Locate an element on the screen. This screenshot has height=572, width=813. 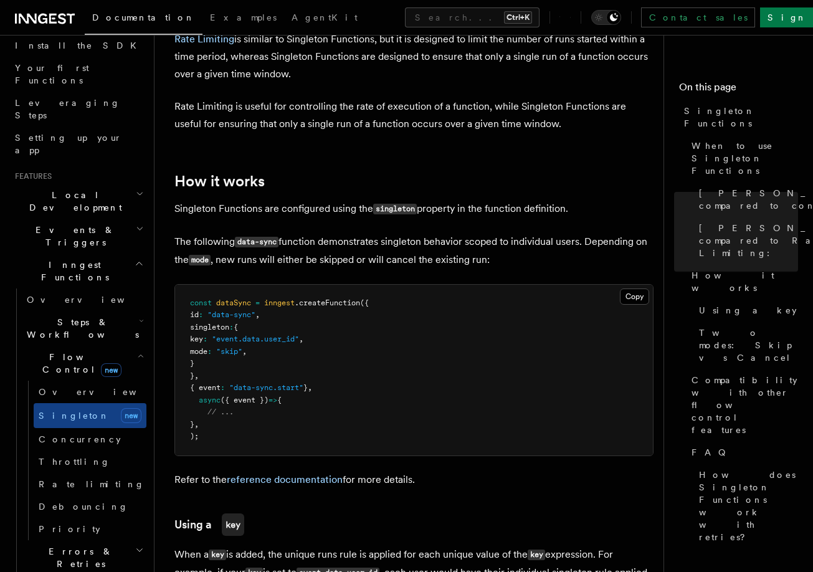
code: mode is located at coordinates (199, 260).